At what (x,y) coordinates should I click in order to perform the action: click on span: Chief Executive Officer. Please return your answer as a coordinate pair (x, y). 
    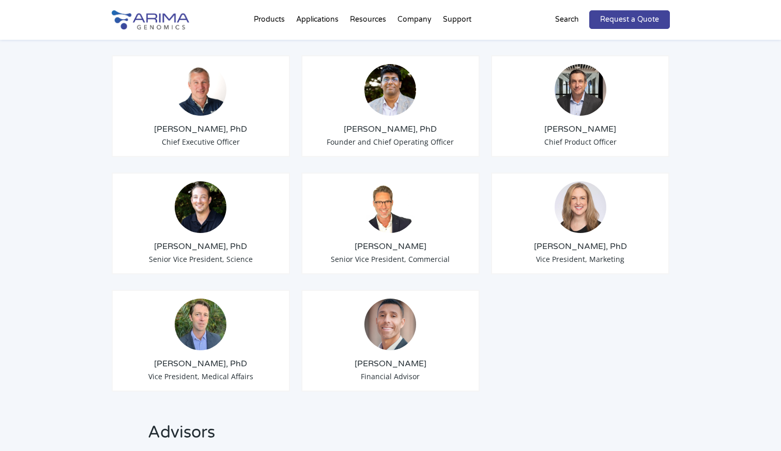
    Looking at the image, I should click on (200, 142).